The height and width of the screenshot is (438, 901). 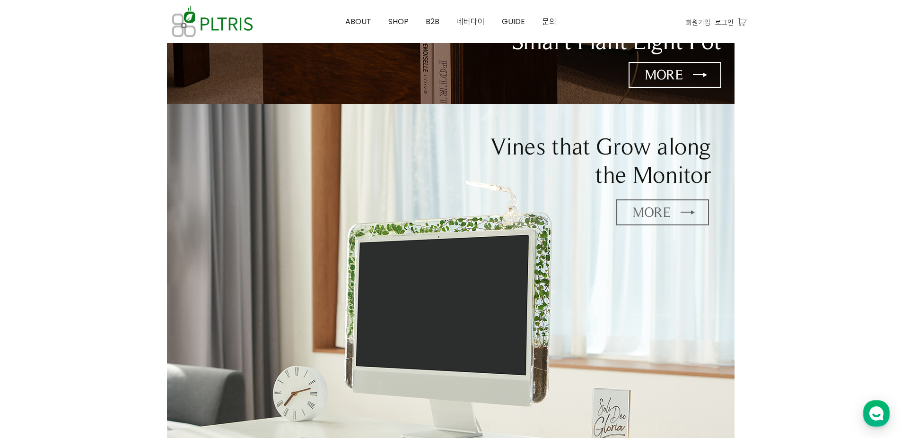 What do you see at coordinates (432, 22) in the screenshot?
I see `a: B2B` at bounding box center [432, 22].